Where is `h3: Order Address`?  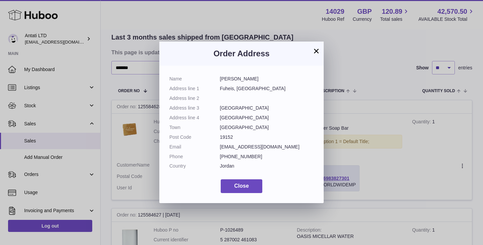
h3: Order Address is located at coordinates (241, 54).